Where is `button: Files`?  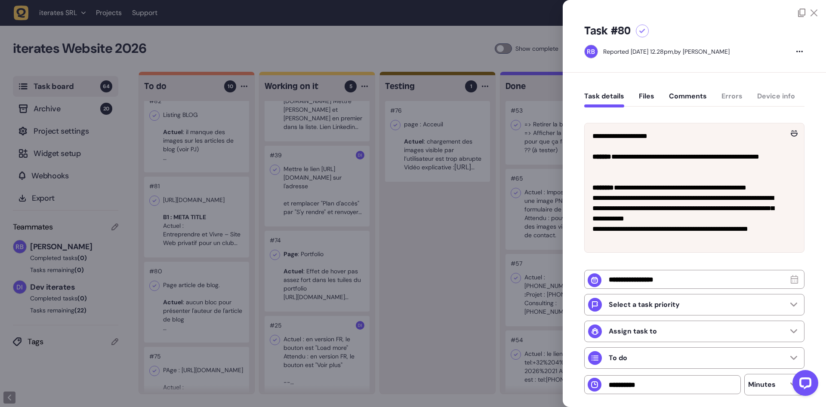 button: Files is located at coordinates (647, 100).